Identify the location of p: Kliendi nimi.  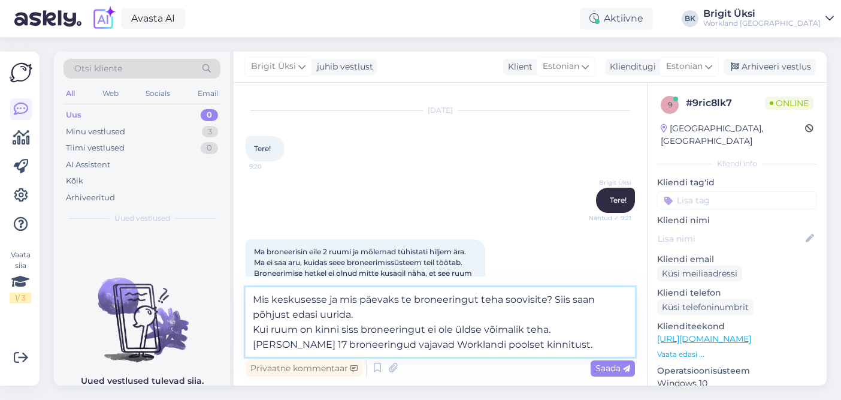
(737, 220).